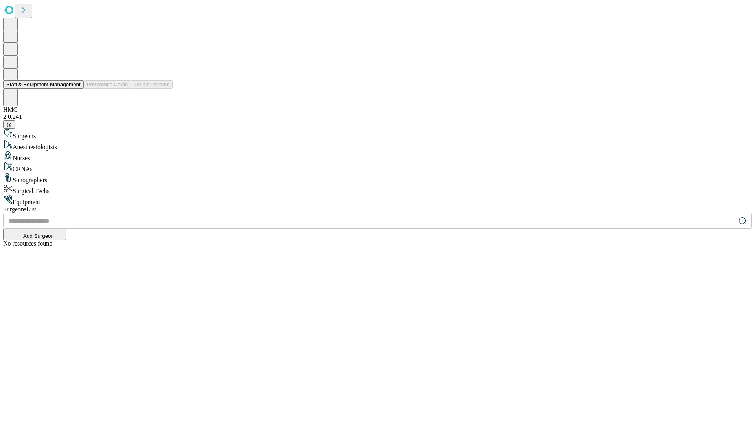 The height and width of the screenshot is (425, 755). I want to click on button: Add Surgeon, so click(35, 234).